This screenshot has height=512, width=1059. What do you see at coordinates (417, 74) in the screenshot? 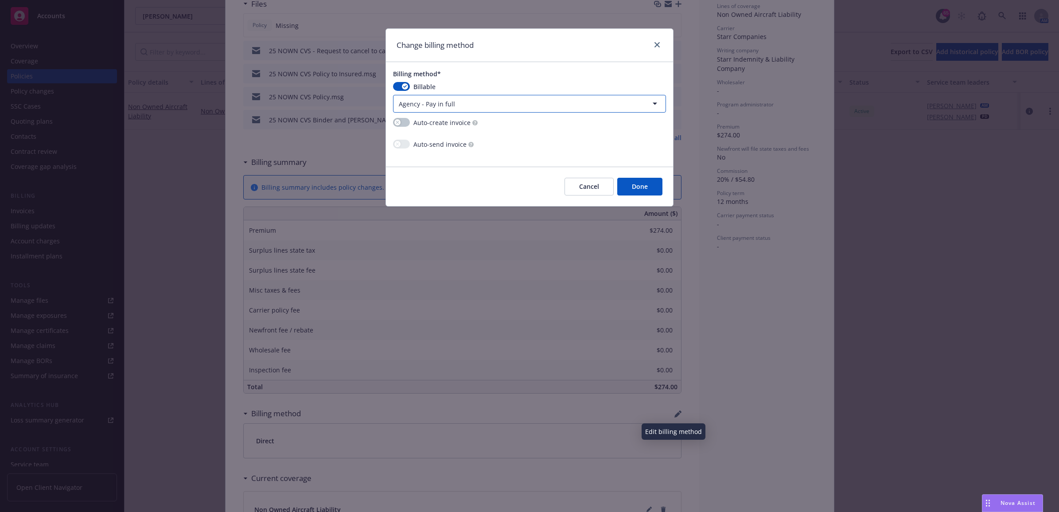
I see `span: Billing method*` at bounding box center [417, 74].